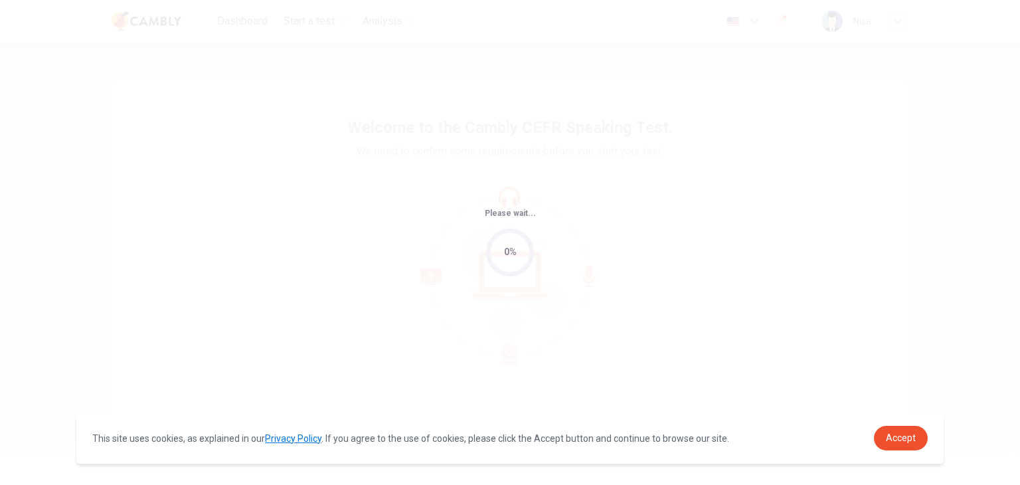  What do you see at coordinates (510, 438) in the screenshot?
I see `div: cookieconsent` at bounding box center [510, 438].